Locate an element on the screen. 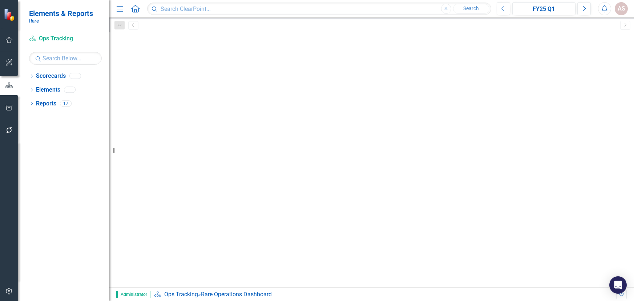 This screenshot has height=301, width=634. div: AS is located at coordinates (621, 9).